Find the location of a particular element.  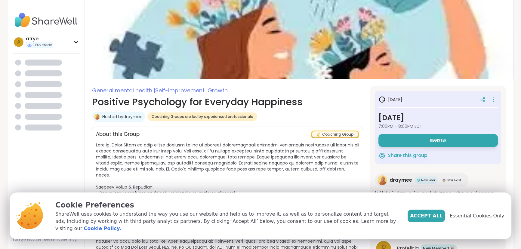

a: Safety Resources is located at coordinates (27, 240).